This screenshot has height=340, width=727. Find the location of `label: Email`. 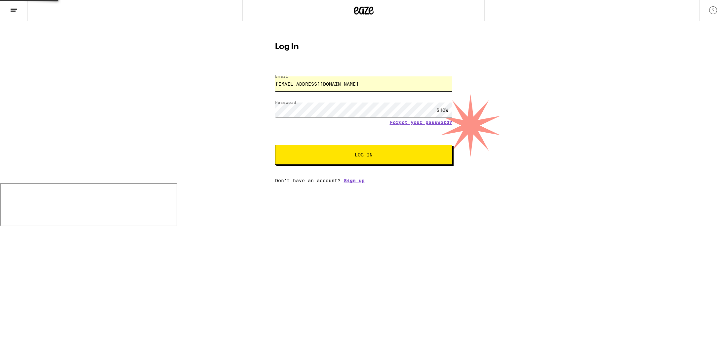

label: Email is located at coordinates (282, 76).